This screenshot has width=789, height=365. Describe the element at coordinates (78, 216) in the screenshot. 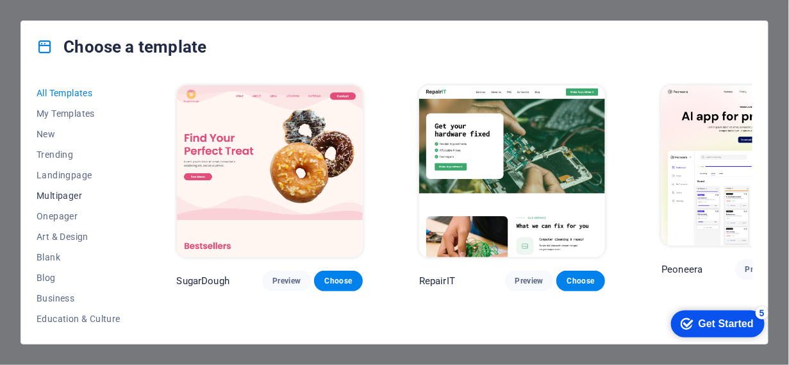

I see `button: Onepager` at that location.